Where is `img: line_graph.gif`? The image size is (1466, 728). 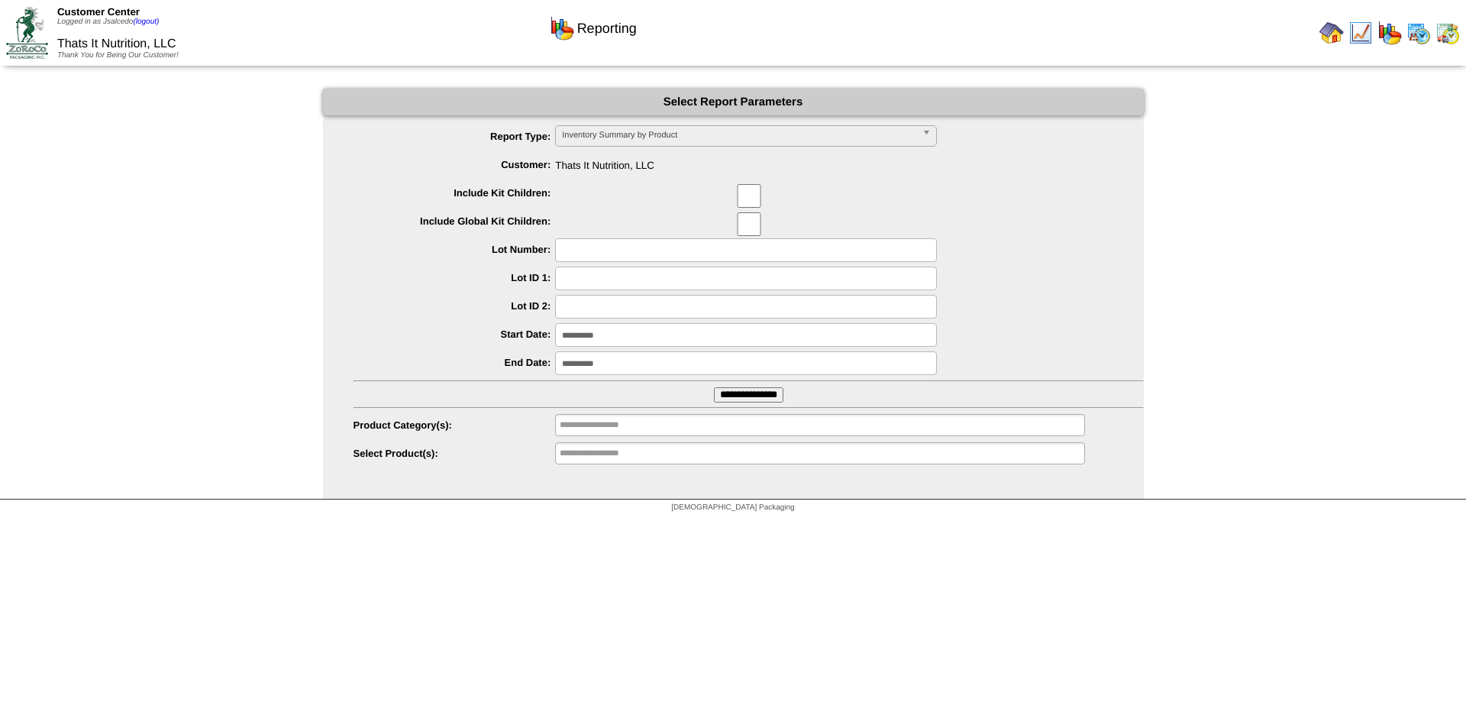
img: line_graph.gif is located at coordinates (1361, 33).